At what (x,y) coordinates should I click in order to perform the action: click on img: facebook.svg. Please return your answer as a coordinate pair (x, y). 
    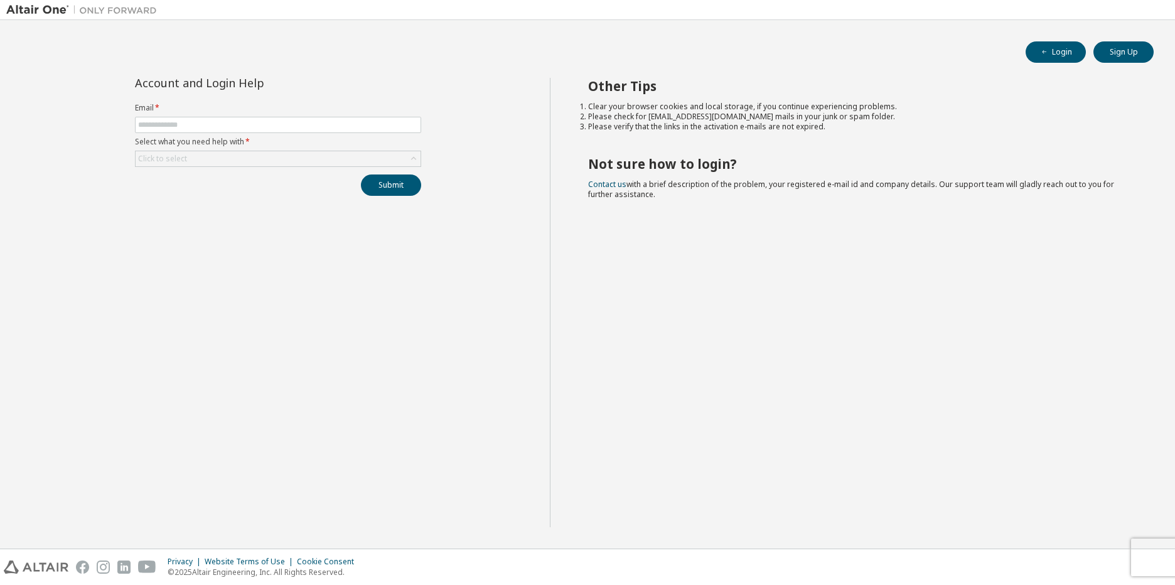
    Looking at the image, I should click on (82, 567).